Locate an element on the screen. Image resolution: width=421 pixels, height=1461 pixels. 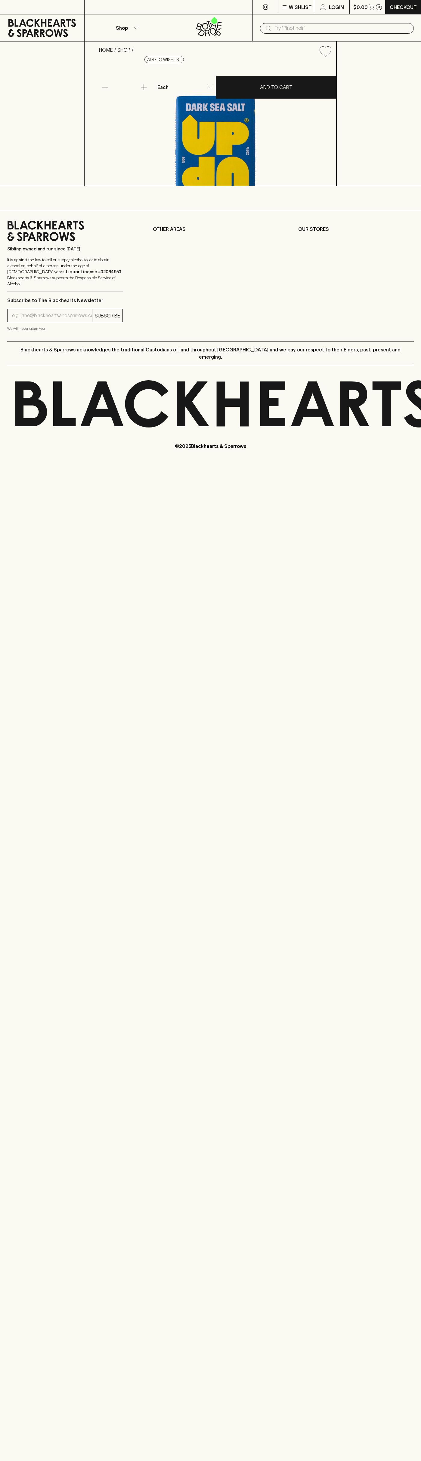
strong: Liquor License #32064953 is located at coordinates (93, 272).